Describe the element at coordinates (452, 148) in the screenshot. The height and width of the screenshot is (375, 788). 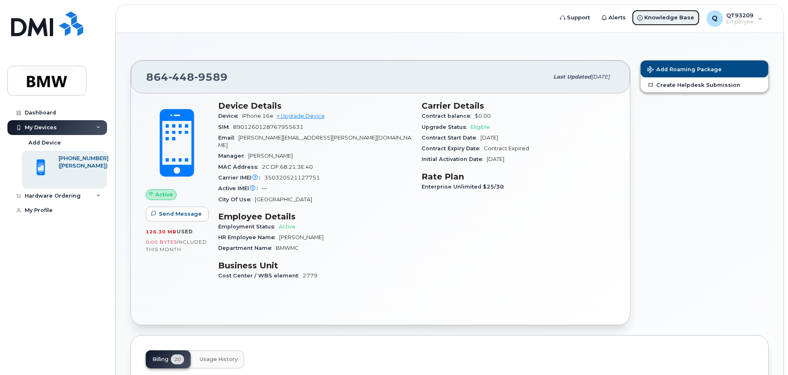
I see `span: Contract Expiry Date` at that location.